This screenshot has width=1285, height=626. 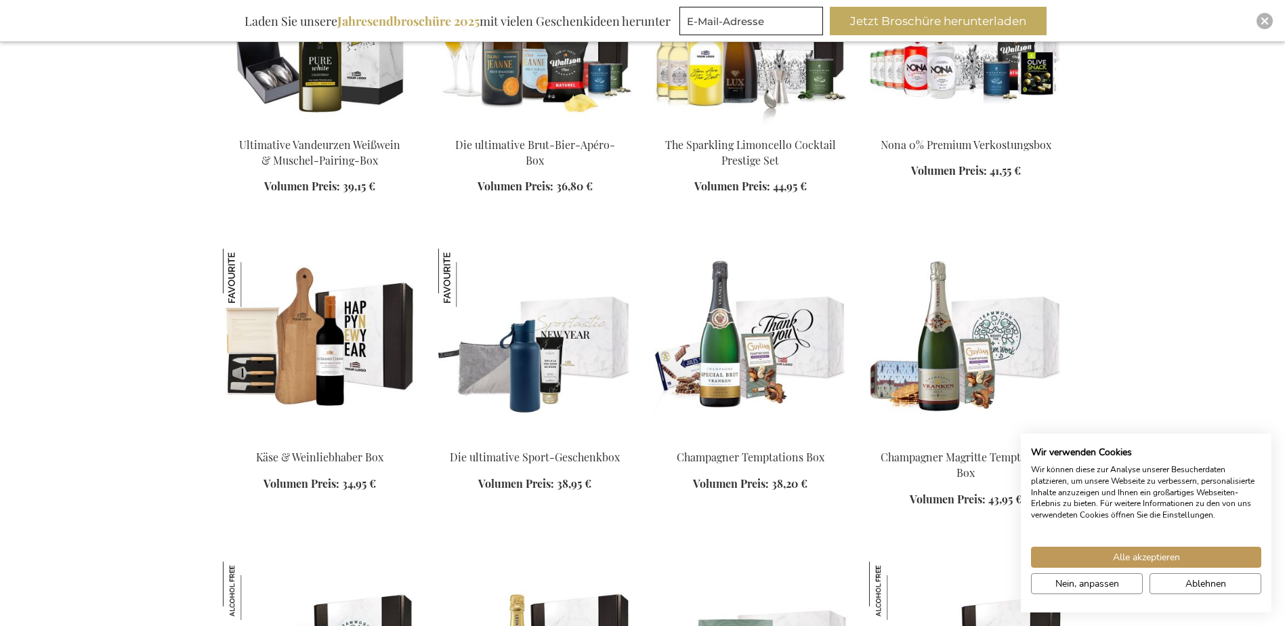 What do you see at coordinates (574, 186) in the screenshot?
I see `span: 36,80 €` at bounding box center [574, 186].